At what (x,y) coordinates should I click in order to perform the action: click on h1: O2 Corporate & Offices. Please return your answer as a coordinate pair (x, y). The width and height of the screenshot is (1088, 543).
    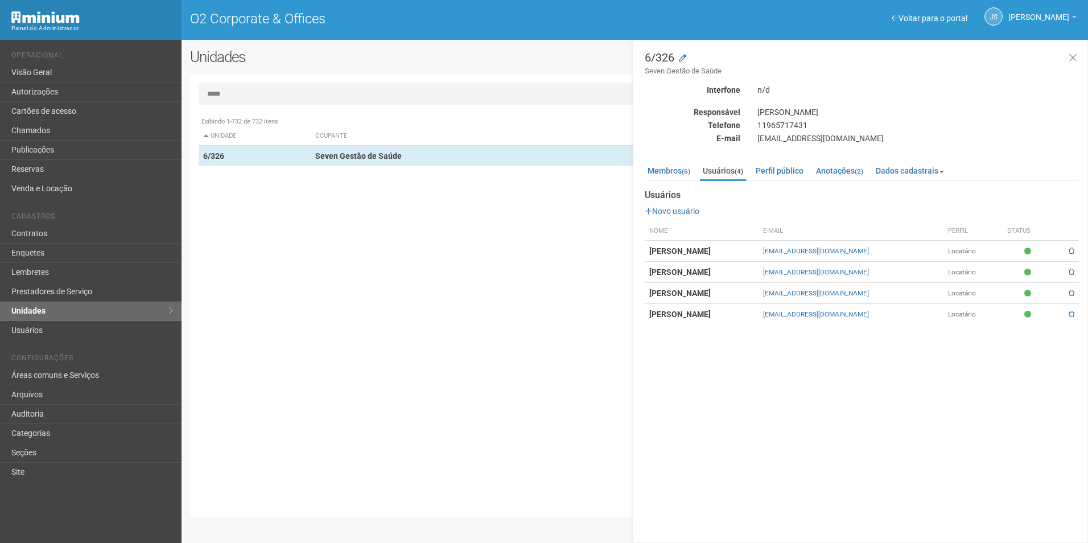
    Looking at the image, I should click on (408, 19).